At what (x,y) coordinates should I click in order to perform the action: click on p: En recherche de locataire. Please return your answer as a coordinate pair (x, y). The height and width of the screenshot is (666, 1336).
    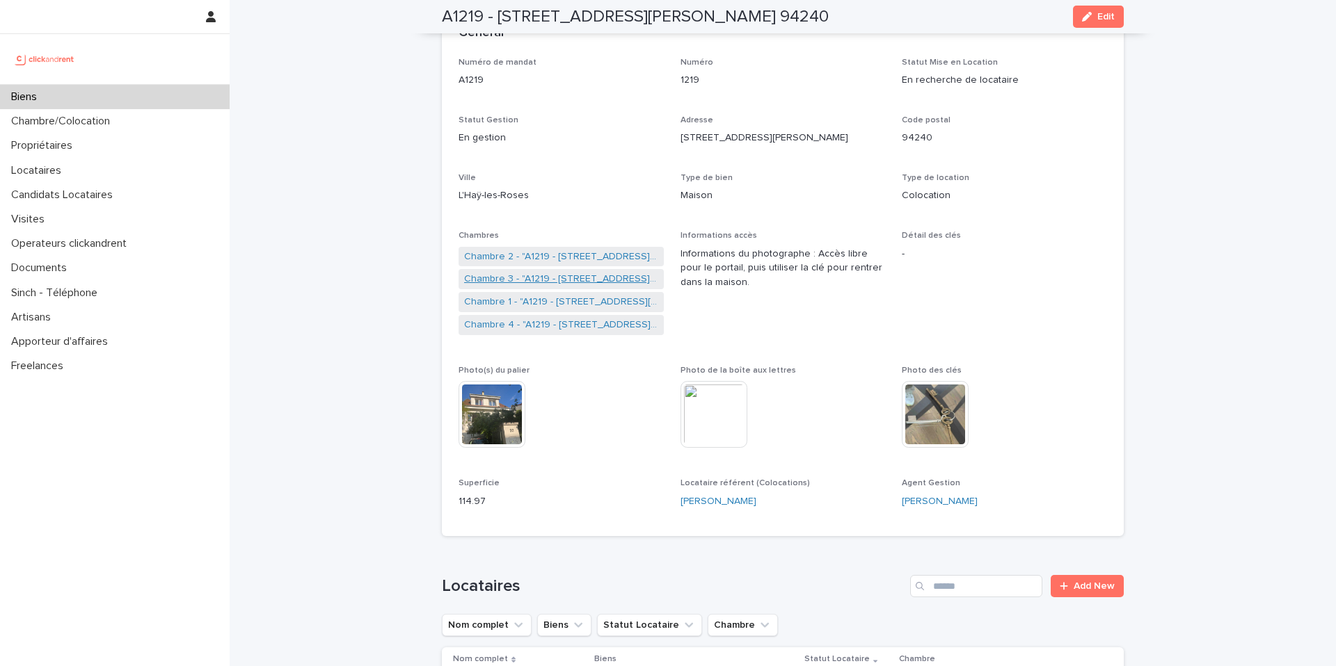
    Looking at the image, I should click on (1004, 80).